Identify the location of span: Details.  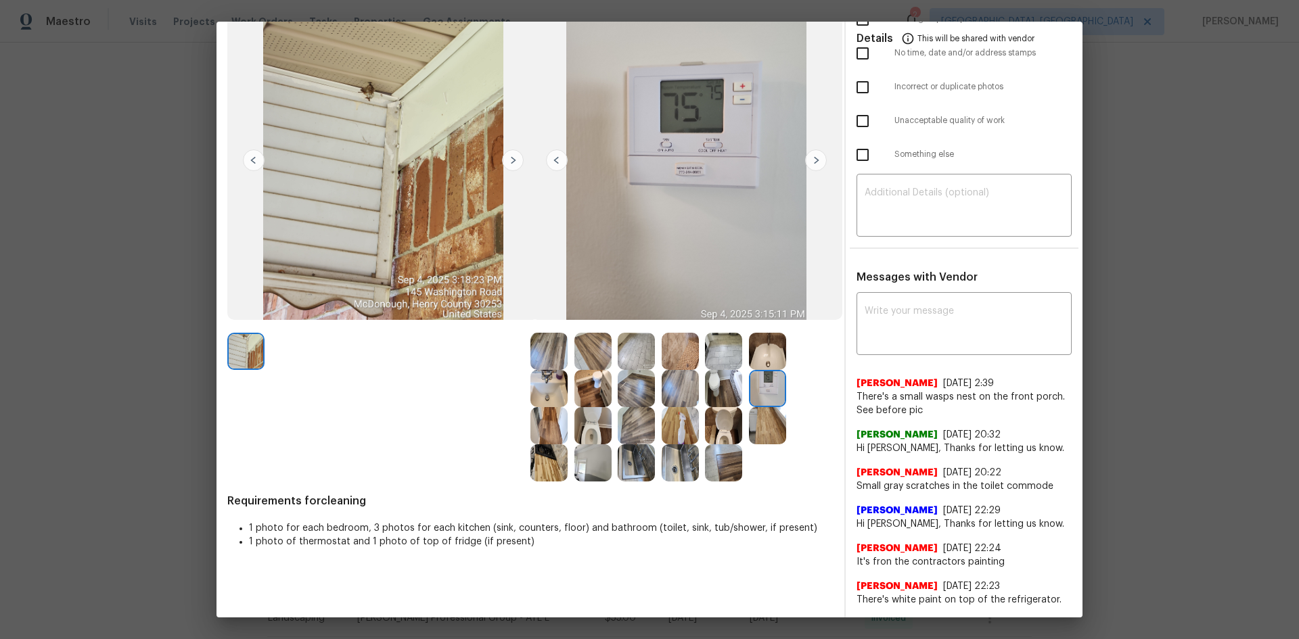
(875, 38).